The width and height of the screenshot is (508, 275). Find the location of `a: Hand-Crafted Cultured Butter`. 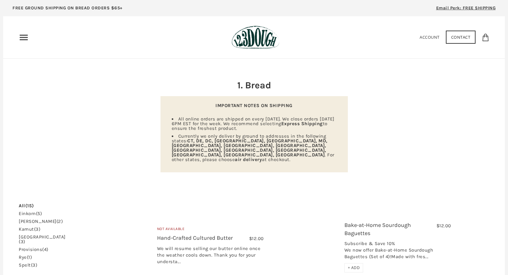

a: Hand-Crafted Cultured Butter is located at coordinates (195, 238).